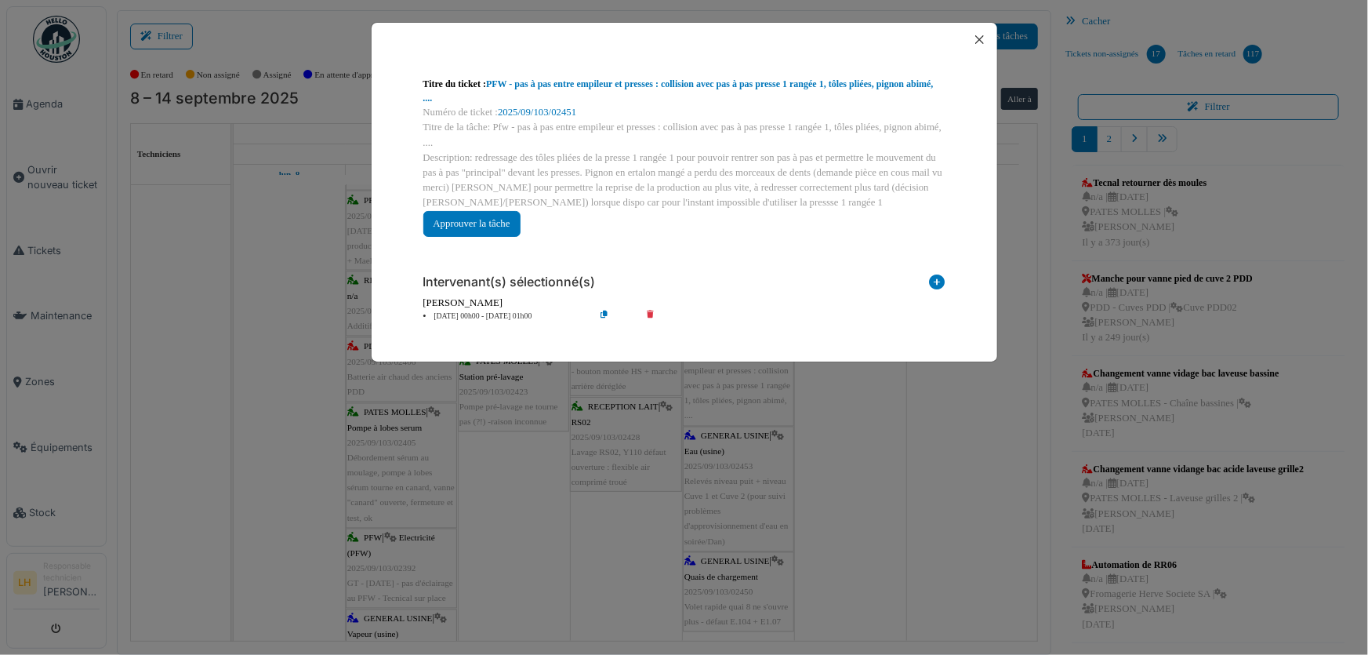  I want to click on button: Close, so click(979, 39).